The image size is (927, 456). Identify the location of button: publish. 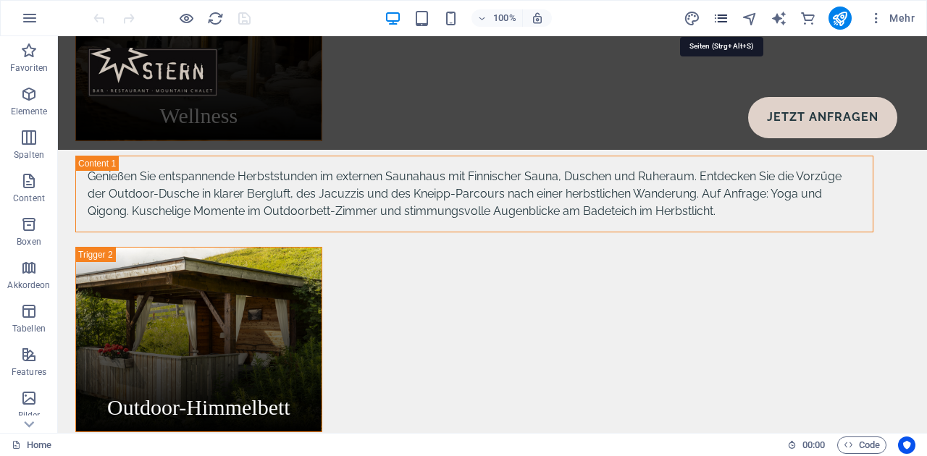
(841, 18).